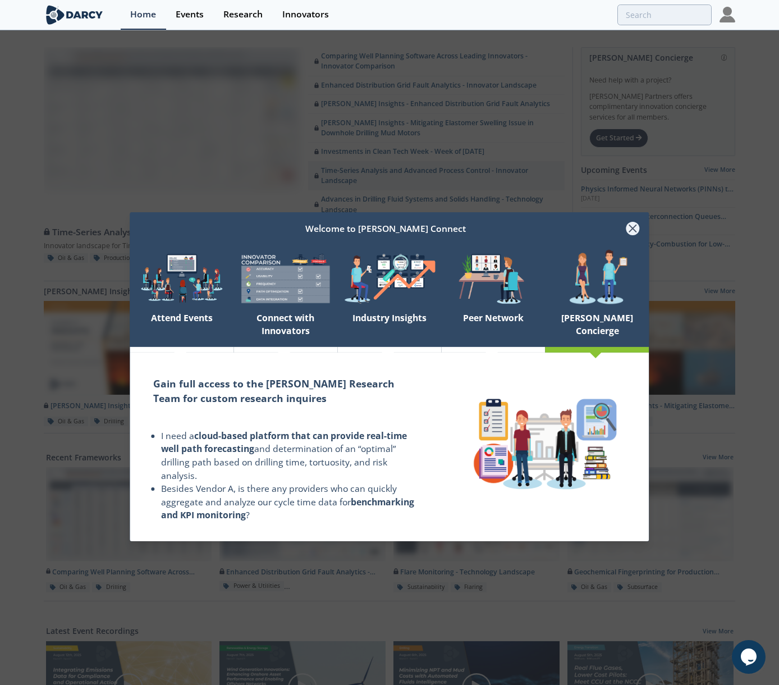 The image size is (779, 685). Describe the element at coordinates (288, 509) in the screenshot. I see `strong: benchmarking and KPI monitoring` at that location.